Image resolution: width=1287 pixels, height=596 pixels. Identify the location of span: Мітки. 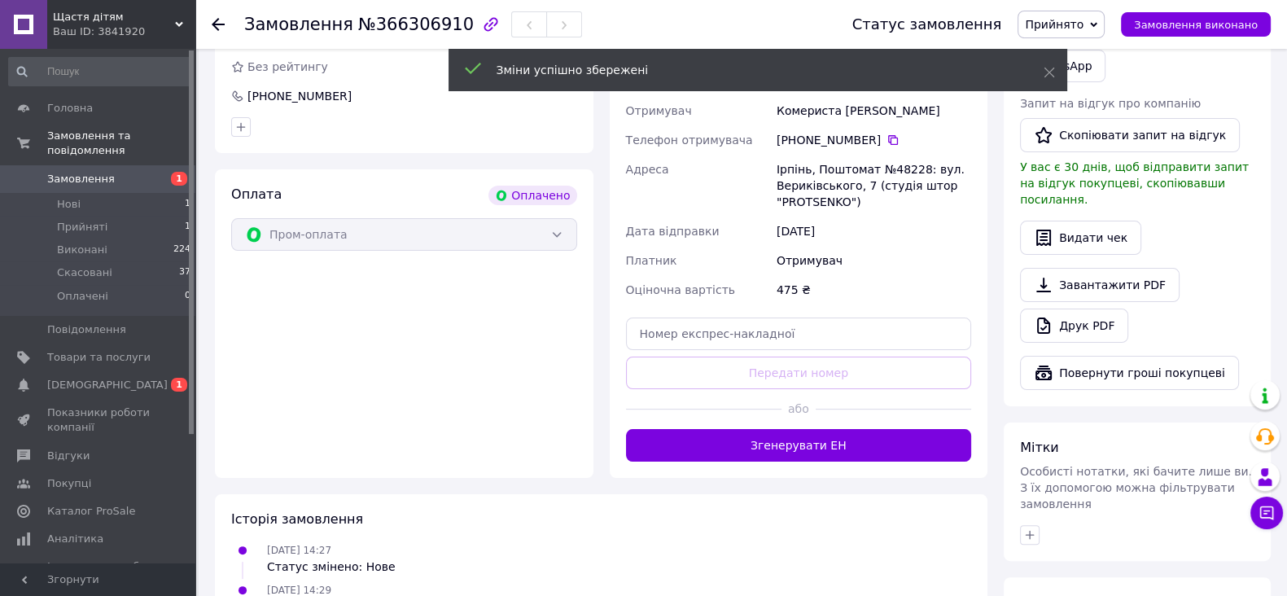
(1040, 447).